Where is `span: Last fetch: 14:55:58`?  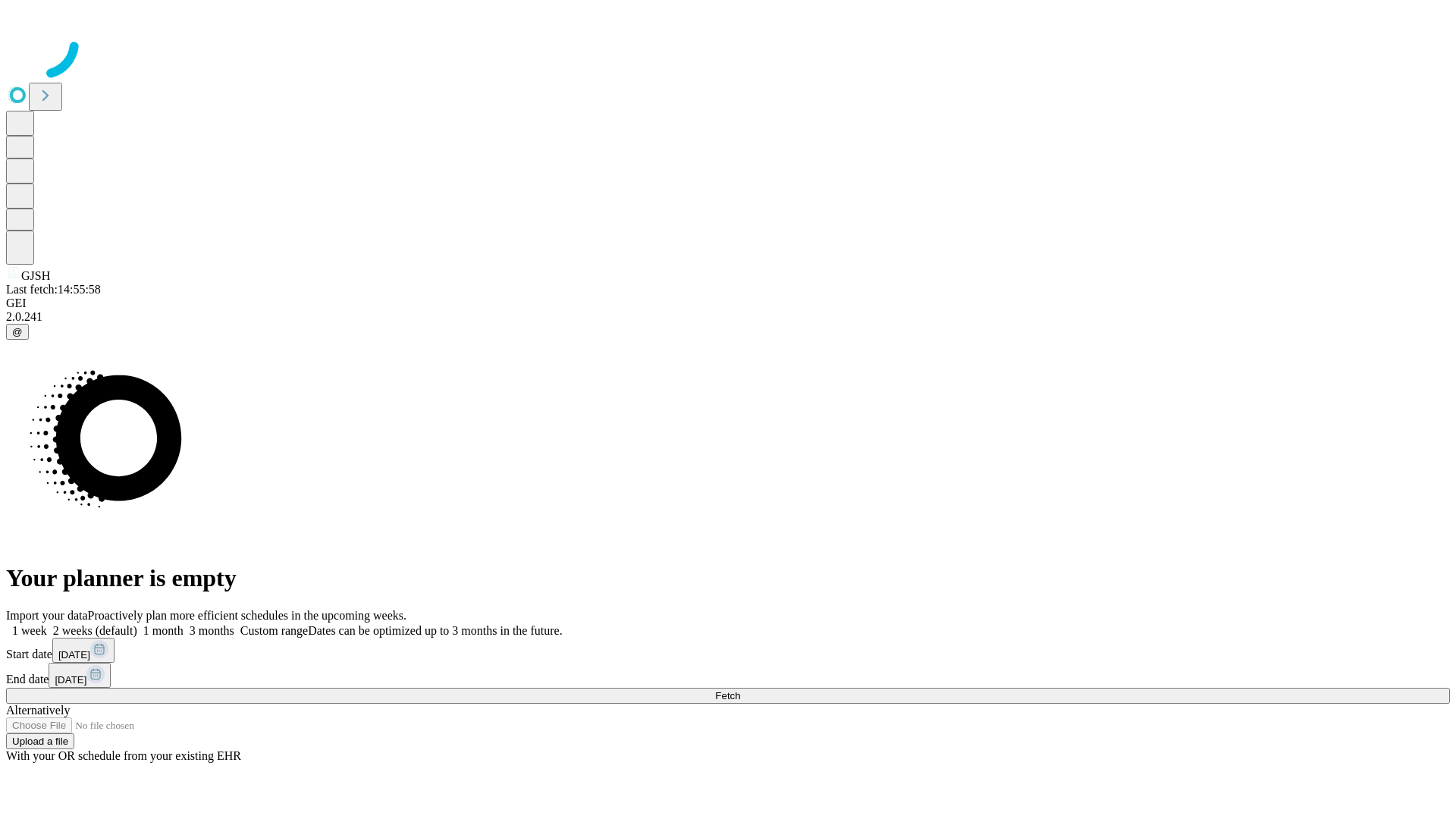 span: Last fetch: 14:55:58 is located at coordinates (53, 289).